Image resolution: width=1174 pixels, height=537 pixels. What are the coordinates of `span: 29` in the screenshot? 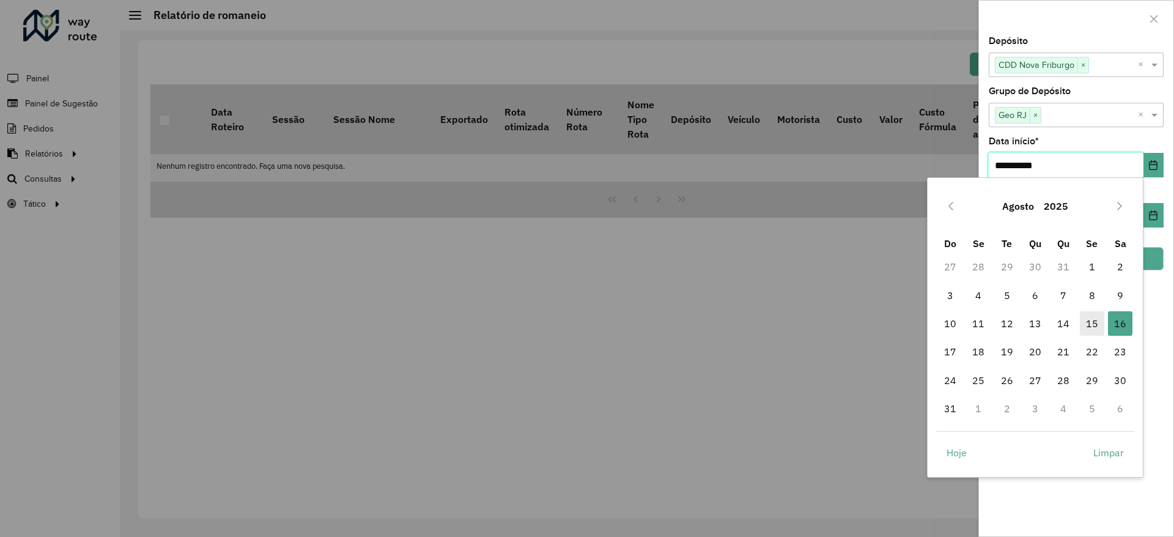 It's located at (1092, 380).